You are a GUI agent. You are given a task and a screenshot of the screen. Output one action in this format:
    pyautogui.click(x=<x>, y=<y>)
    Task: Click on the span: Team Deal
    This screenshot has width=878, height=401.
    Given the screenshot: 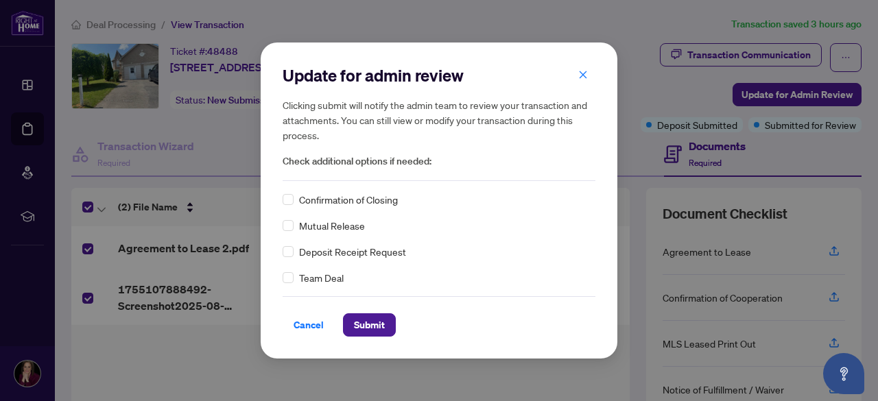 What is the action you would take?
    pyautogui.click(x=321, y=278)
    